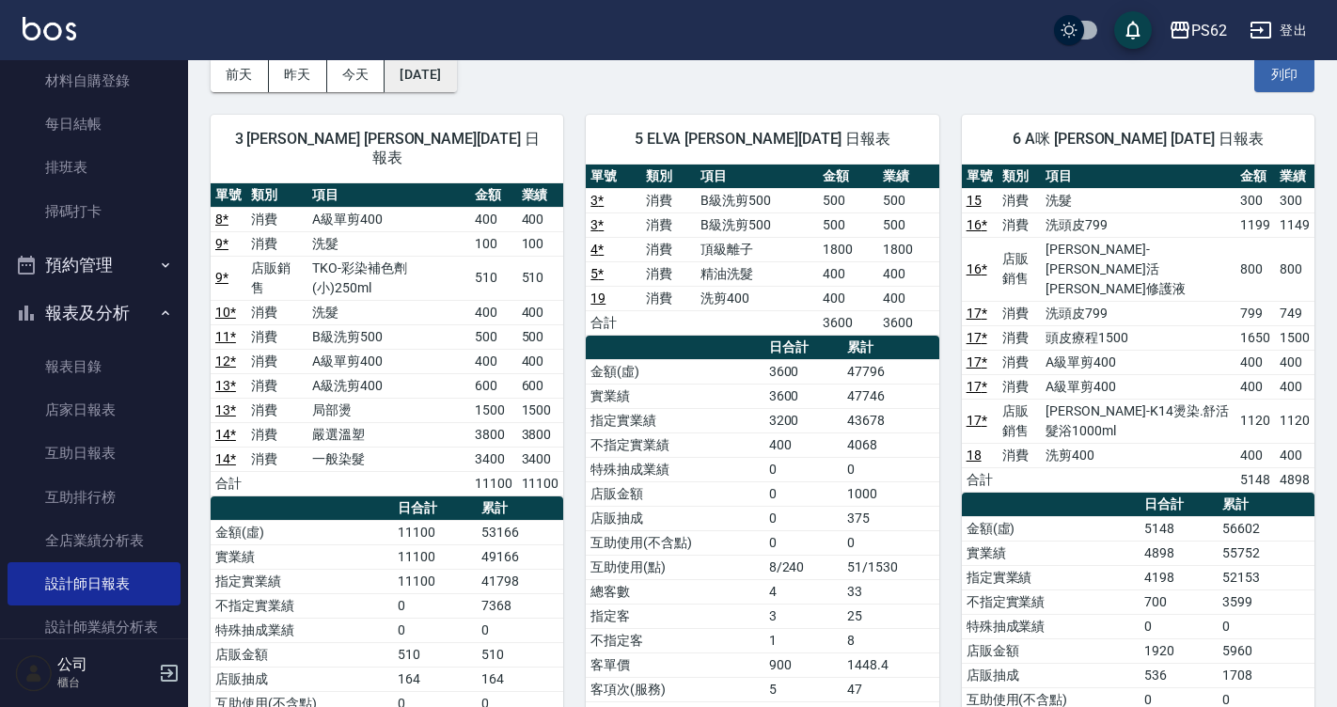 The height and width of the screenshot is (707, 1337). I want to click on td: A級單剪400, so click(388, 361).